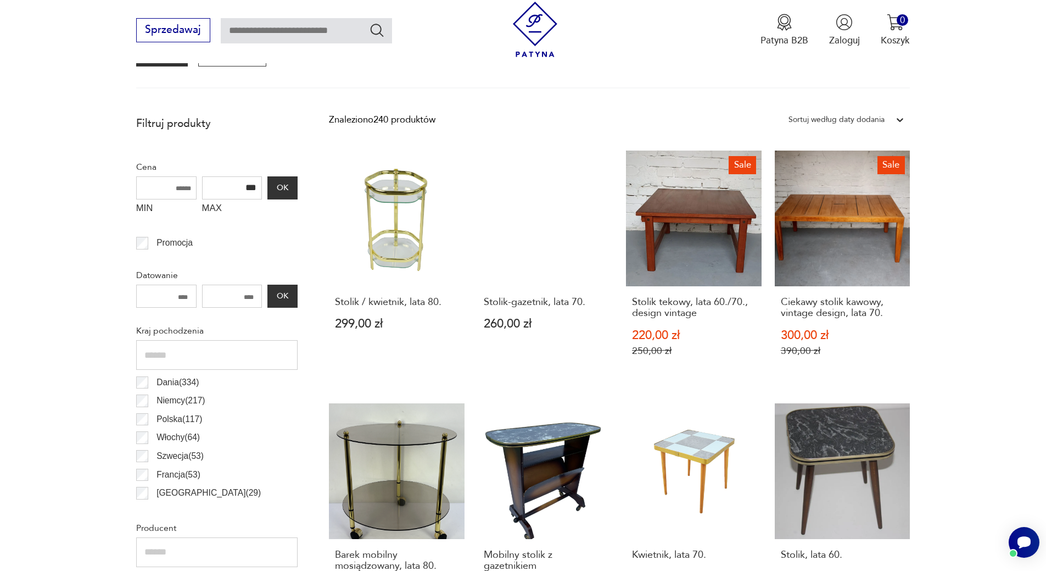  I want to click on img: Ikonka użytkownika, so click(844, 22).